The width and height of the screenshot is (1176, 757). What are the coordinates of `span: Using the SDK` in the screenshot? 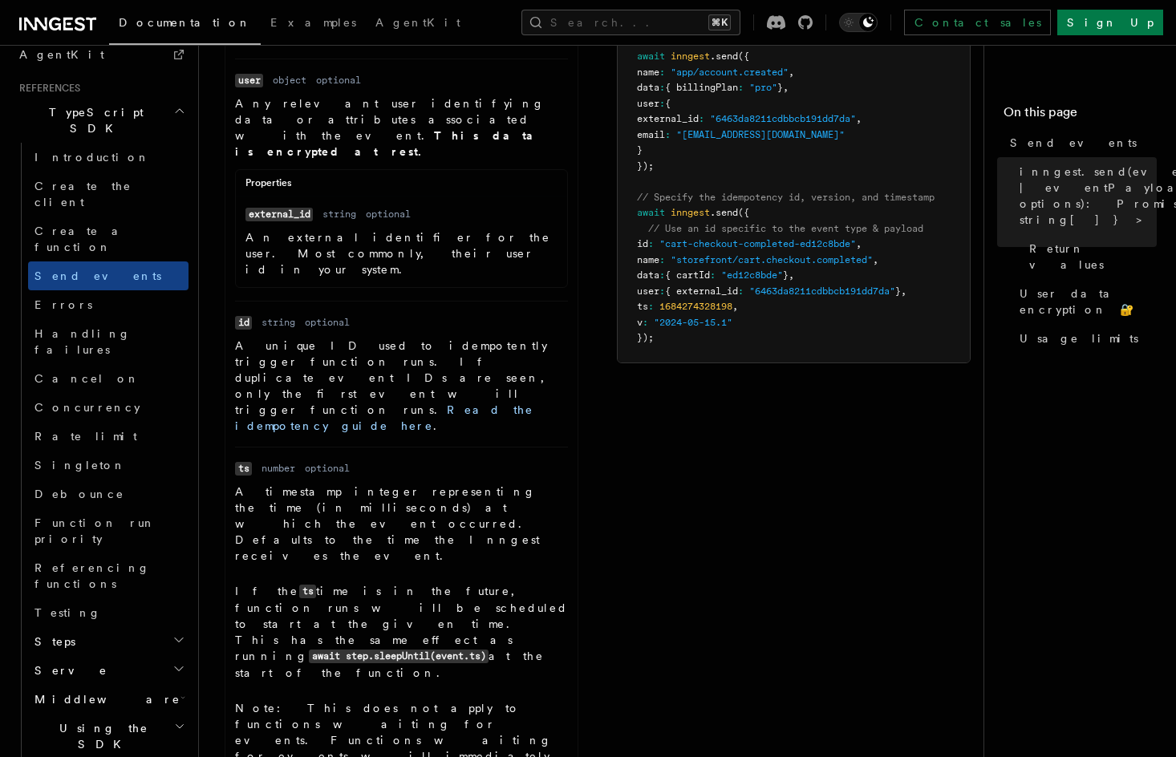 It's located at (101, 737).